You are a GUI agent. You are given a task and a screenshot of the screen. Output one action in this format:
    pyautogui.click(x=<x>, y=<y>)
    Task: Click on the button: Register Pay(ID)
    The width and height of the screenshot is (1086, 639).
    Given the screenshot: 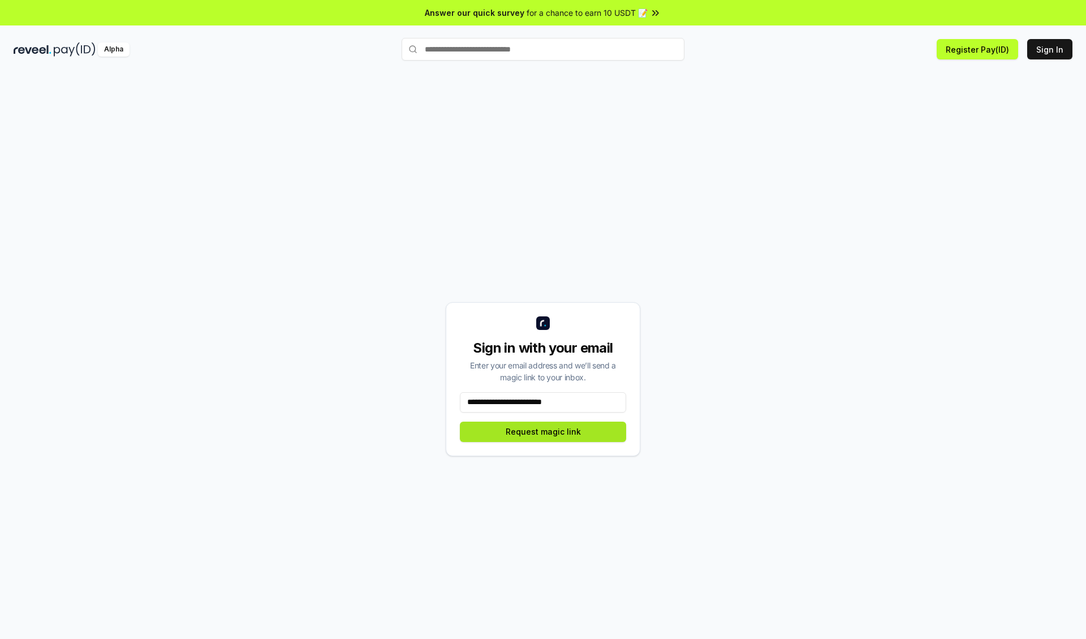 What is the action you would take?
    pyautogui.click(x=977, y=49)
    